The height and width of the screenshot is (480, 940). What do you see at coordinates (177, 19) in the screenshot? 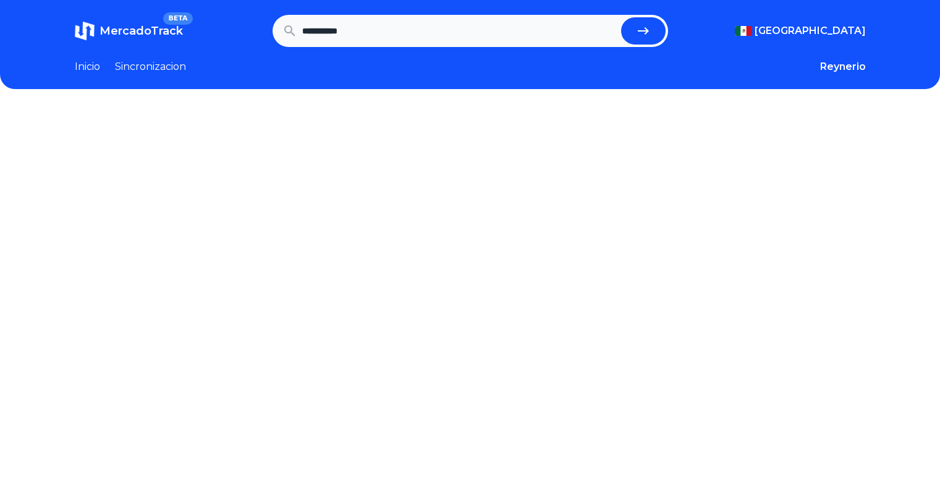
I see `span: BETA` at bounding box center [177, 19].